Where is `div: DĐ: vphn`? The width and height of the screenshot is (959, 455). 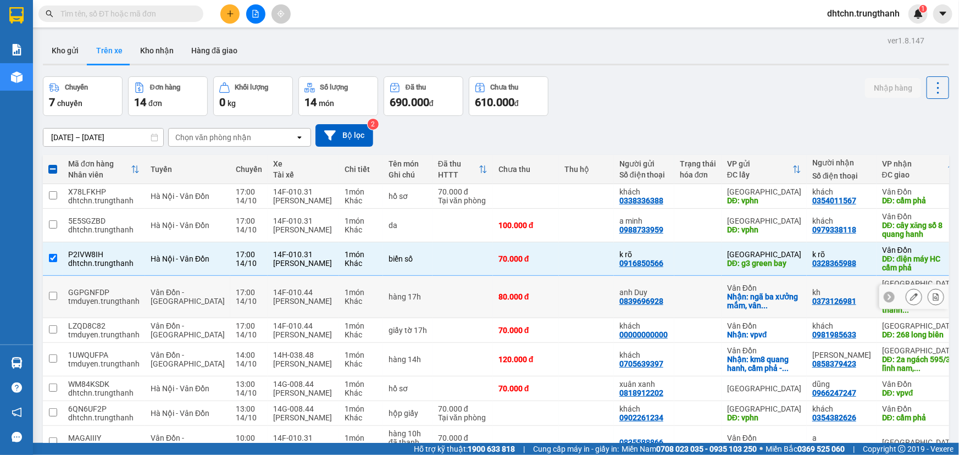 div: DĐ: vphn is located at coordinates (764, 230).